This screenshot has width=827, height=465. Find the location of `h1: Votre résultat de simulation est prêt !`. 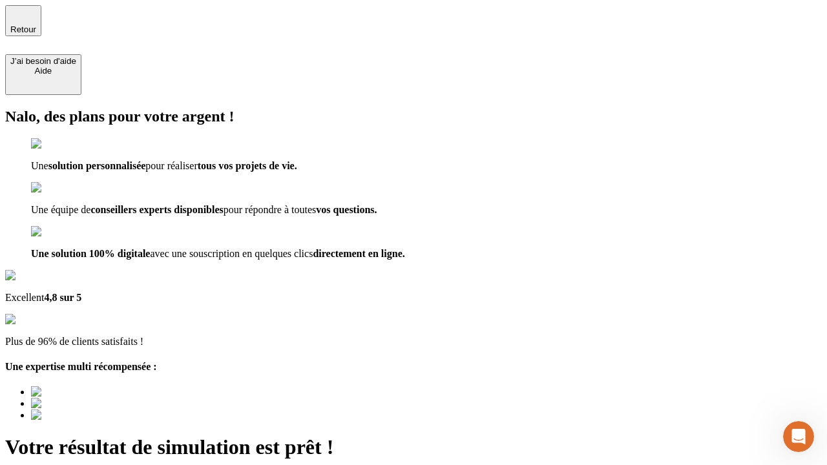

h1: Votre résultat de simulation est prêt ! is located at coordinates (413, 447).